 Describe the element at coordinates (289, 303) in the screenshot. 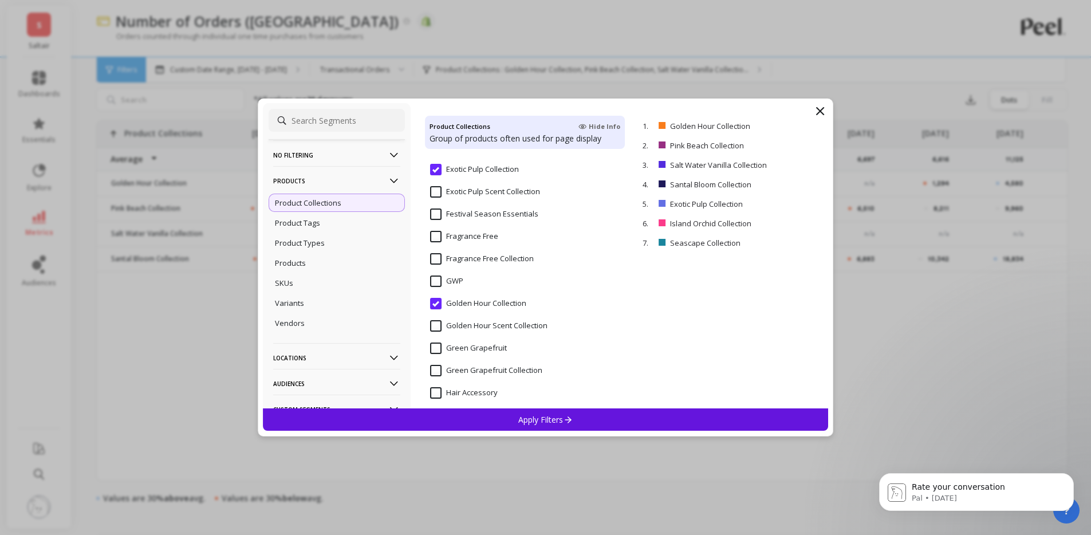

I see `p: Variants` at that location.